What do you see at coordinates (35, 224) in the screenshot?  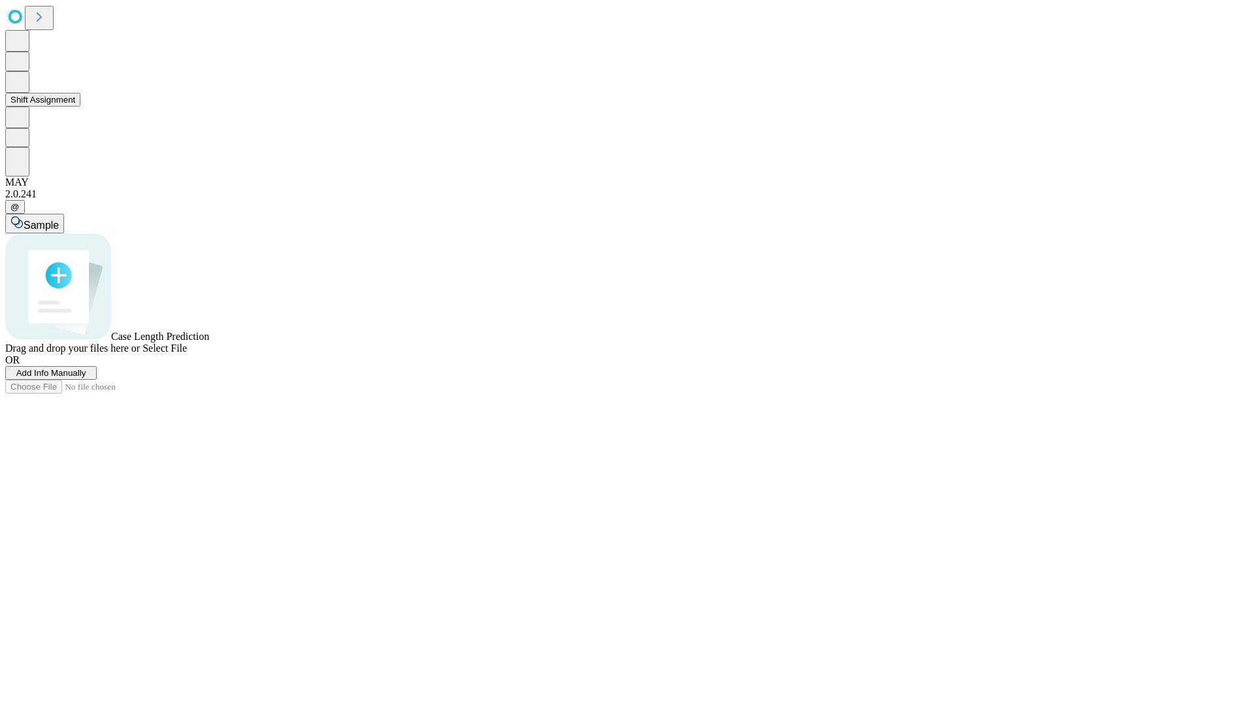 I see `button: Sample` at bounding box center [35, 224].